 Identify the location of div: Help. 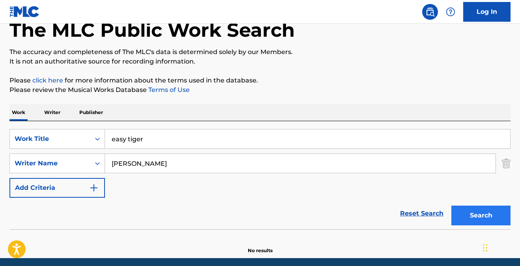
(450, 12).